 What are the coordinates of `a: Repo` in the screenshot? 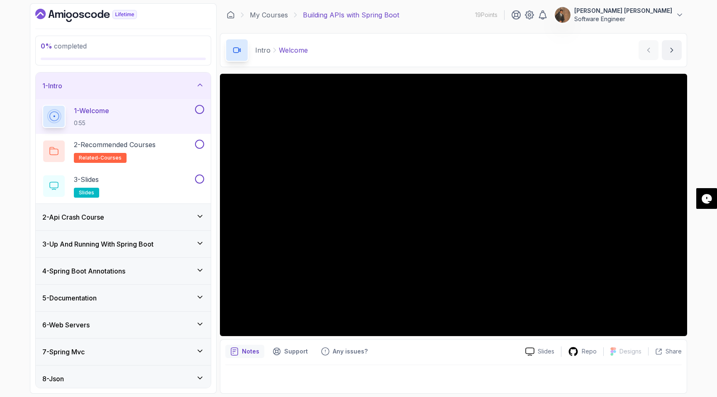 It's located at (582, 352).